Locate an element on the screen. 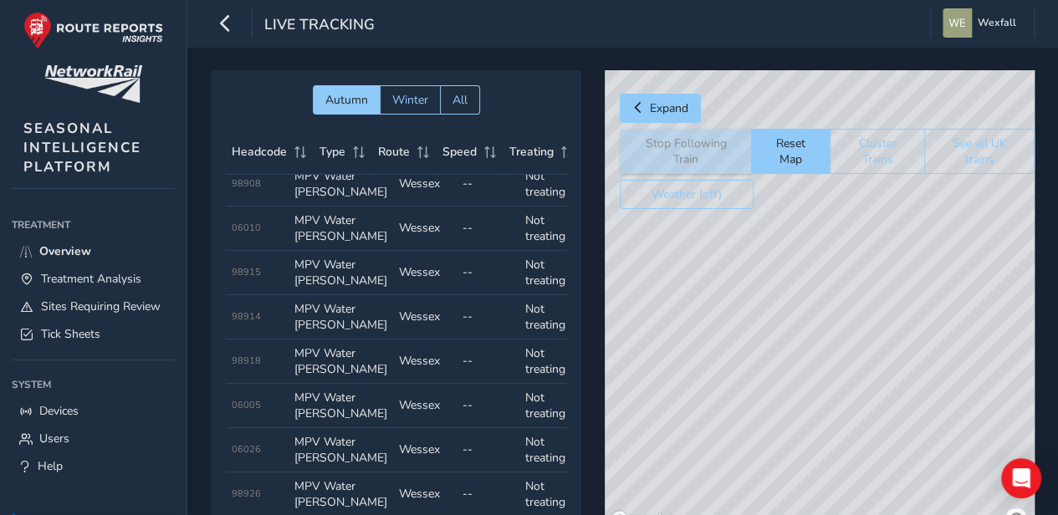 Image resolution: width=1058 pixels, height=515 pixels. span: 98908 is located at coordinates (246, 183).